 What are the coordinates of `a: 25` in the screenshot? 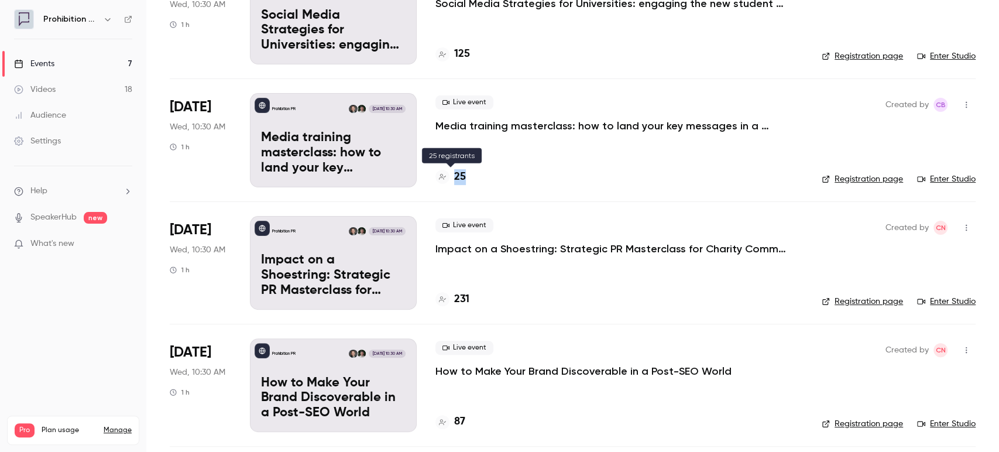 It's located at (451, 177).